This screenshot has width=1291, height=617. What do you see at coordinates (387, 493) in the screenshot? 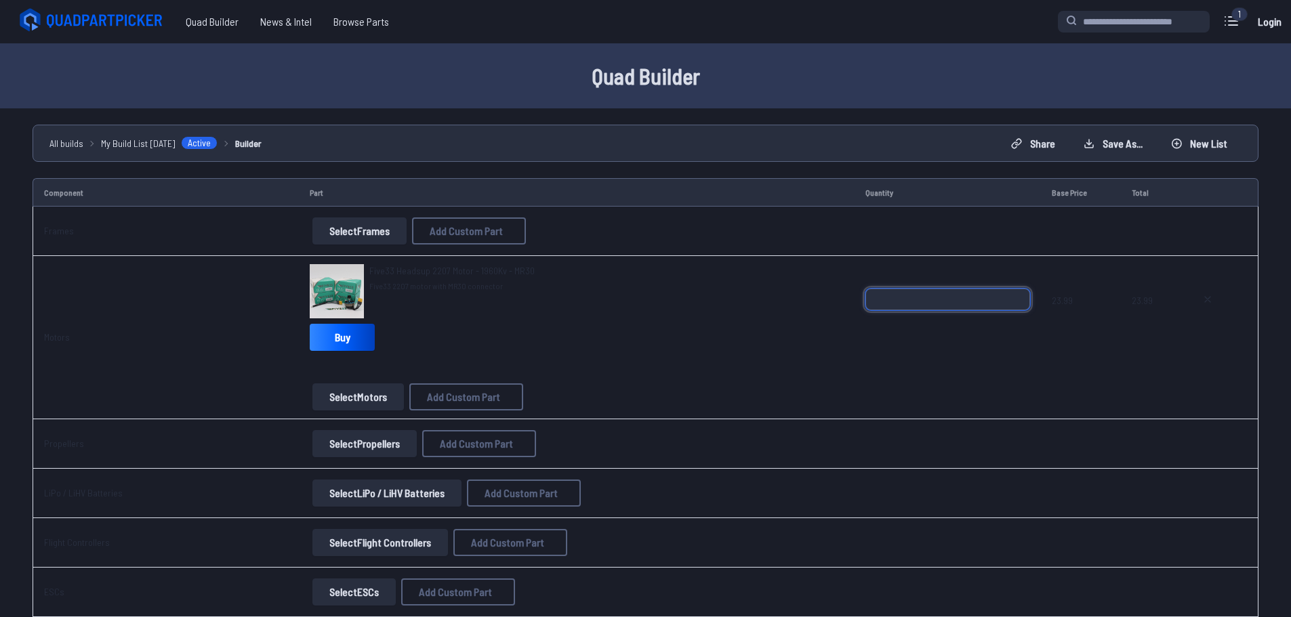
I see `a: SelectLiPo / LiHV Batteries` at bounding box center [387, 493].